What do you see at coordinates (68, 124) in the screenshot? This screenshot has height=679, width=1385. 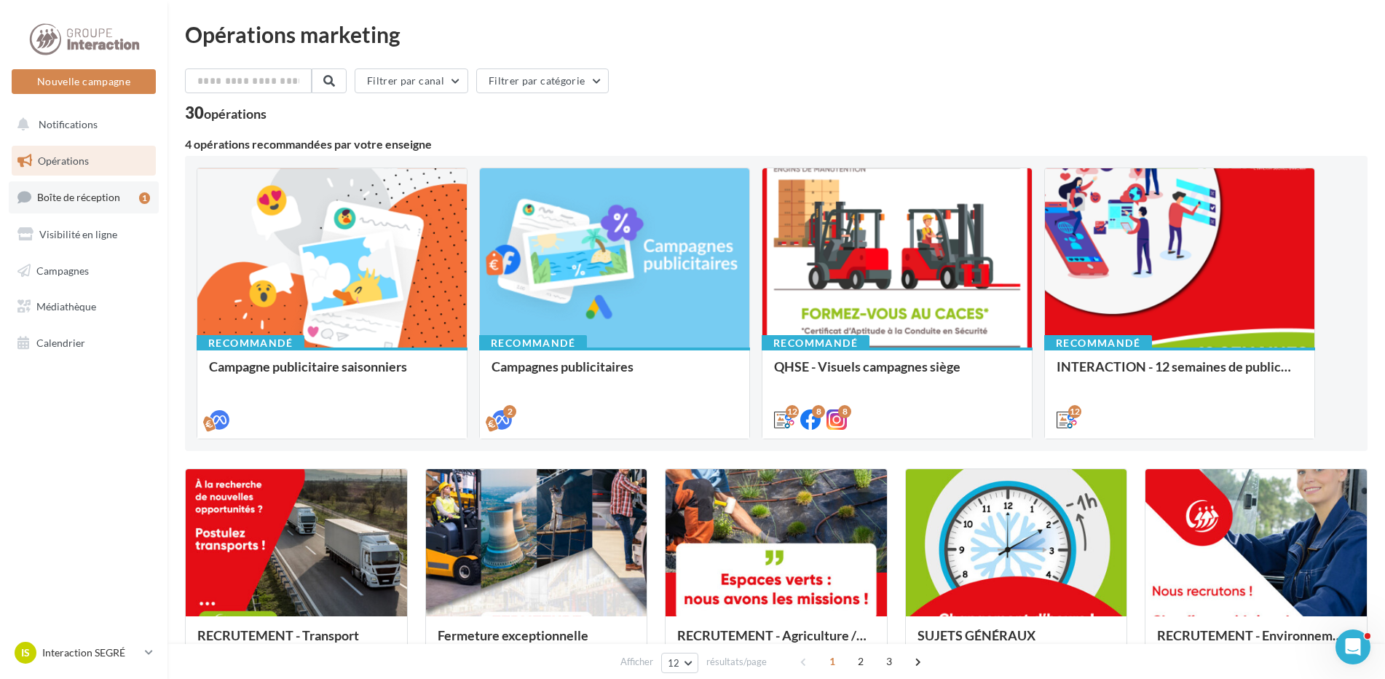 I see `span: Notifications` at bounding box center [68, 124].